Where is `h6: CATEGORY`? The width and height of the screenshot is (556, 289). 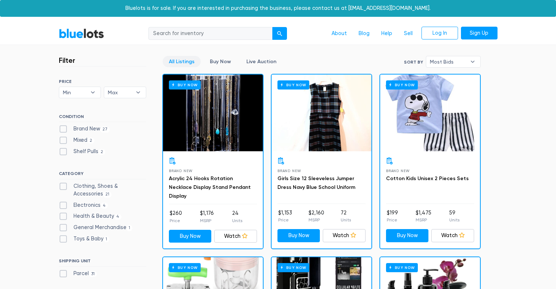 h6: CATEGORY is located at coordinates (102, 175).